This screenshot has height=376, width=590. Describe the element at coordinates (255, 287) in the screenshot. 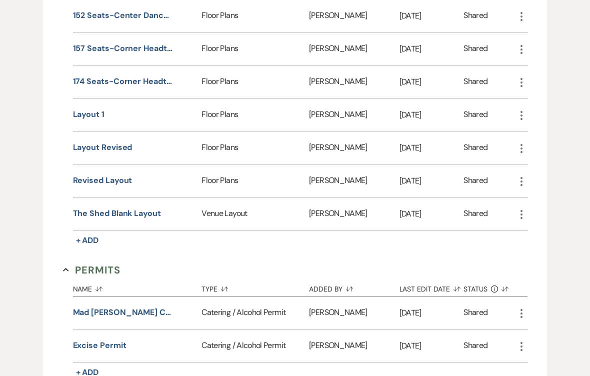

I see `button: Type` at that location.